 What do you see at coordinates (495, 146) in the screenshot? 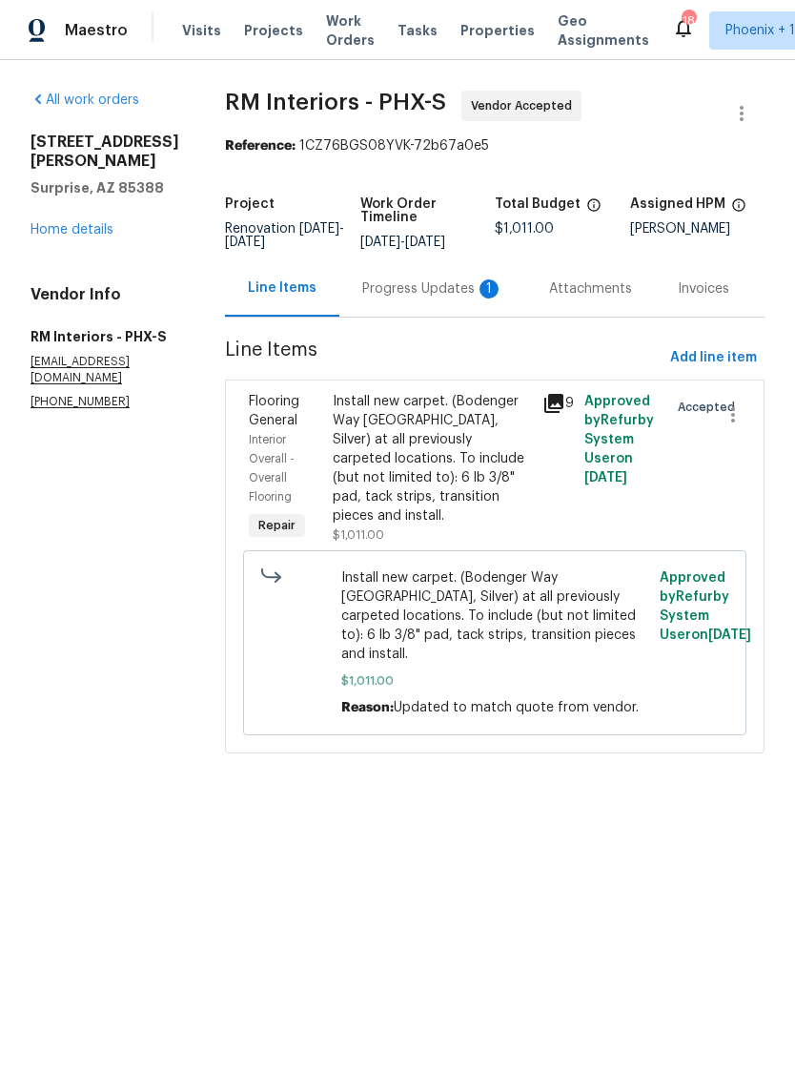
I see `div: 1CZ76BGS08YVK-72b67a0e5` at bounding box center [495, 146].